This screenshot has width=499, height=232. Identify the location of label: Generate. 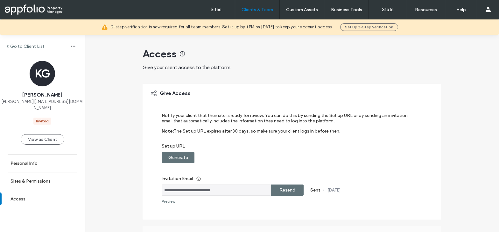
(178, 157).